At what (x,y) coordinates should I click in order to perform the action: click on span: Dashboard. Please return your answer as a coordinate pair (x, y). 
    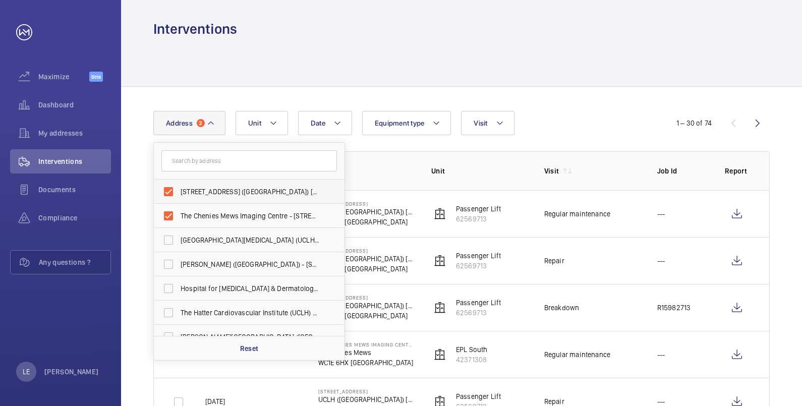
    Looking at the image, I should click on (75, 105).